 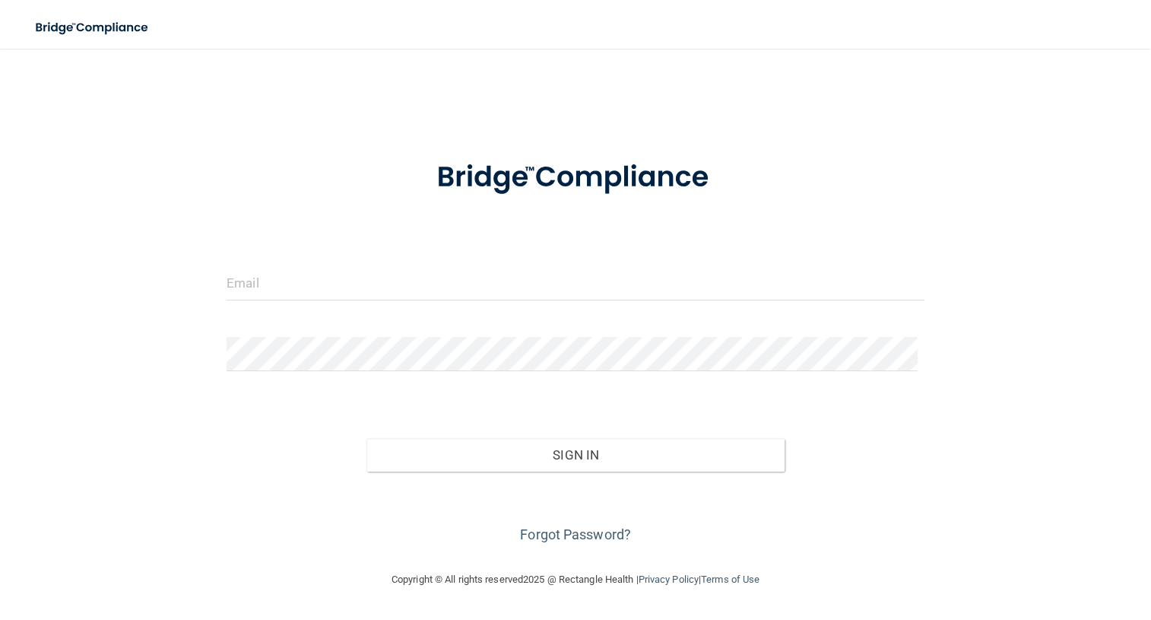 What do you see at coordinates (730, 579) in the screenshot?
I see `a: Terms of Use` at bounding box center [730, 579].